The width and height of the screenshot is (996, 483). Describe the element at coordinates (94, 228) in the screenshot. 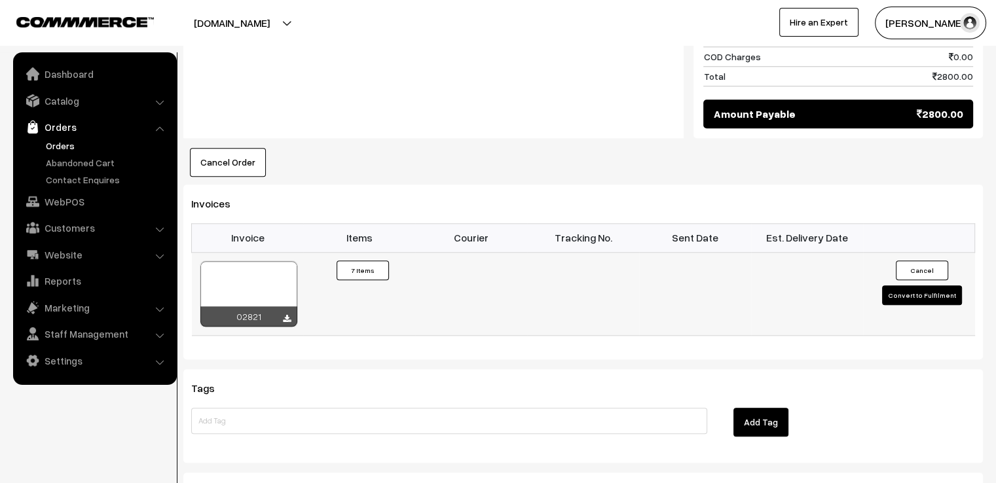

I see `a: Customers` at that location.